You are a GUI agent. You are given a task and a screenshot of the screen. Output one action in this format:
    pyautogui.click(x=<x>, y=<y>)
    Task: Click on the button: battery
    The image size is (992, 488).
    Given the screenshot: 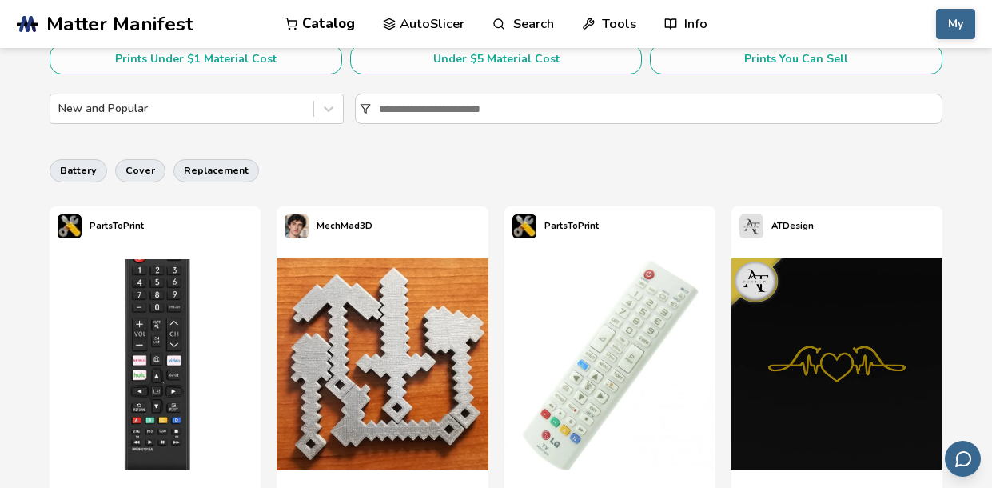 What is the action you would take?
    pyautogui.click(x=78, y=170)
    